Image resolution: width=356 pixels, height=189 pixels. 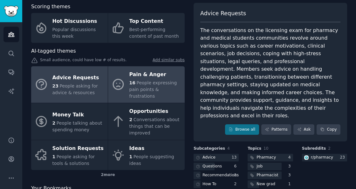 What do you see at coordinates (209, 185) in the screenshot?
I see `div: How To` at bounding box center [209, 185].